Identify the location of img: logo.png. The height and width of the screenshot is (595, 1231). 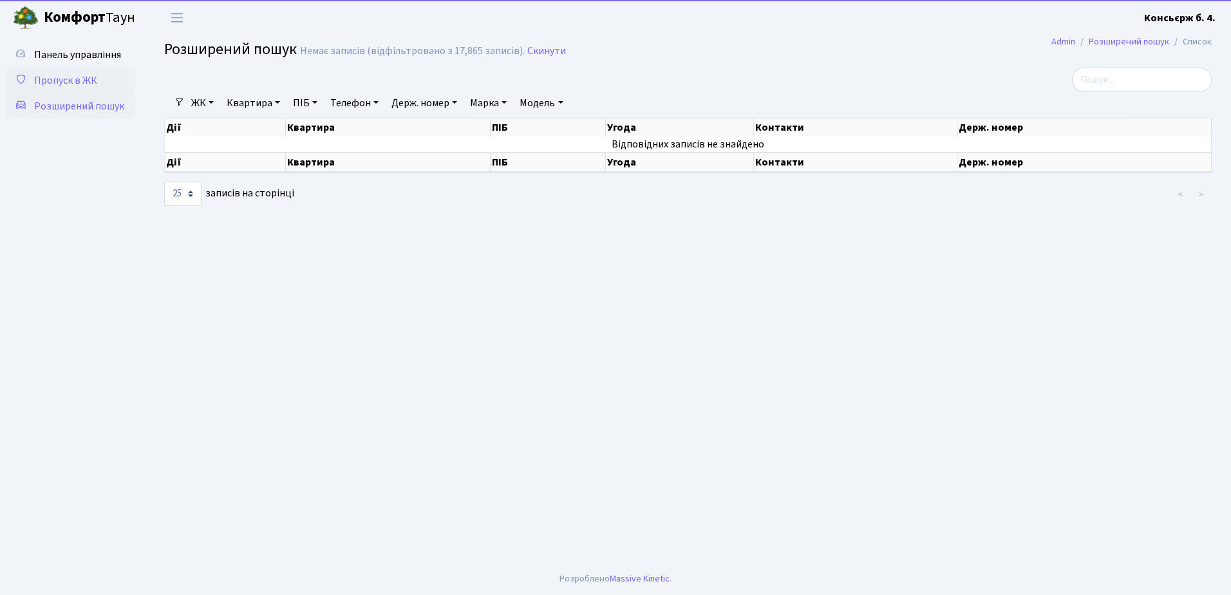
(26, 18).